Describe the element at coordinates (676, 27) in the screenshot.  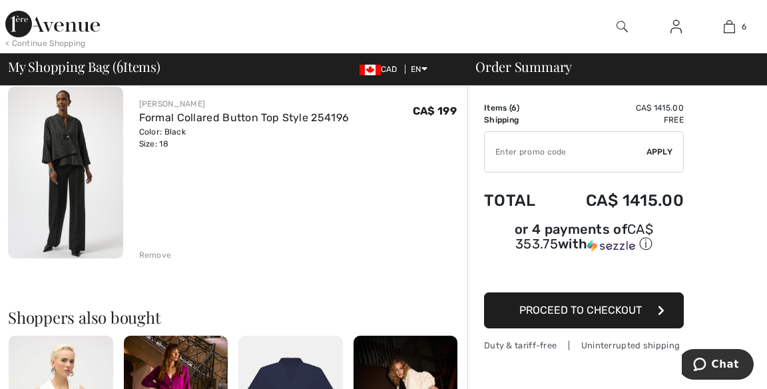
I see `a: Sign In` at that location.